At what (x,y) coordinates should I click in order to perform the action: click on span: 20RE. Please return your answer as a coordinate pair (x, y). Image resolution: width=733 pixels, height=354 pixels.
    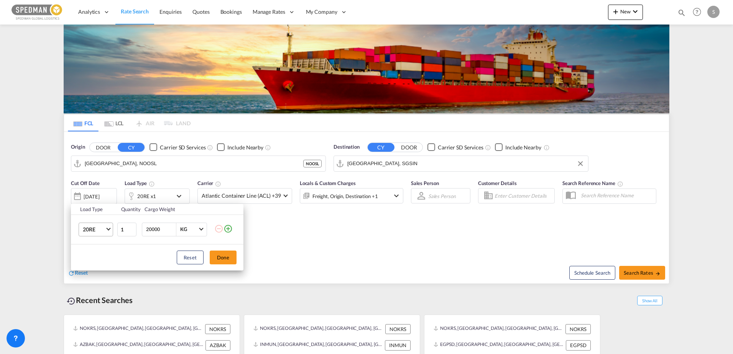
    Looking at the image, I should click on (94, 230).